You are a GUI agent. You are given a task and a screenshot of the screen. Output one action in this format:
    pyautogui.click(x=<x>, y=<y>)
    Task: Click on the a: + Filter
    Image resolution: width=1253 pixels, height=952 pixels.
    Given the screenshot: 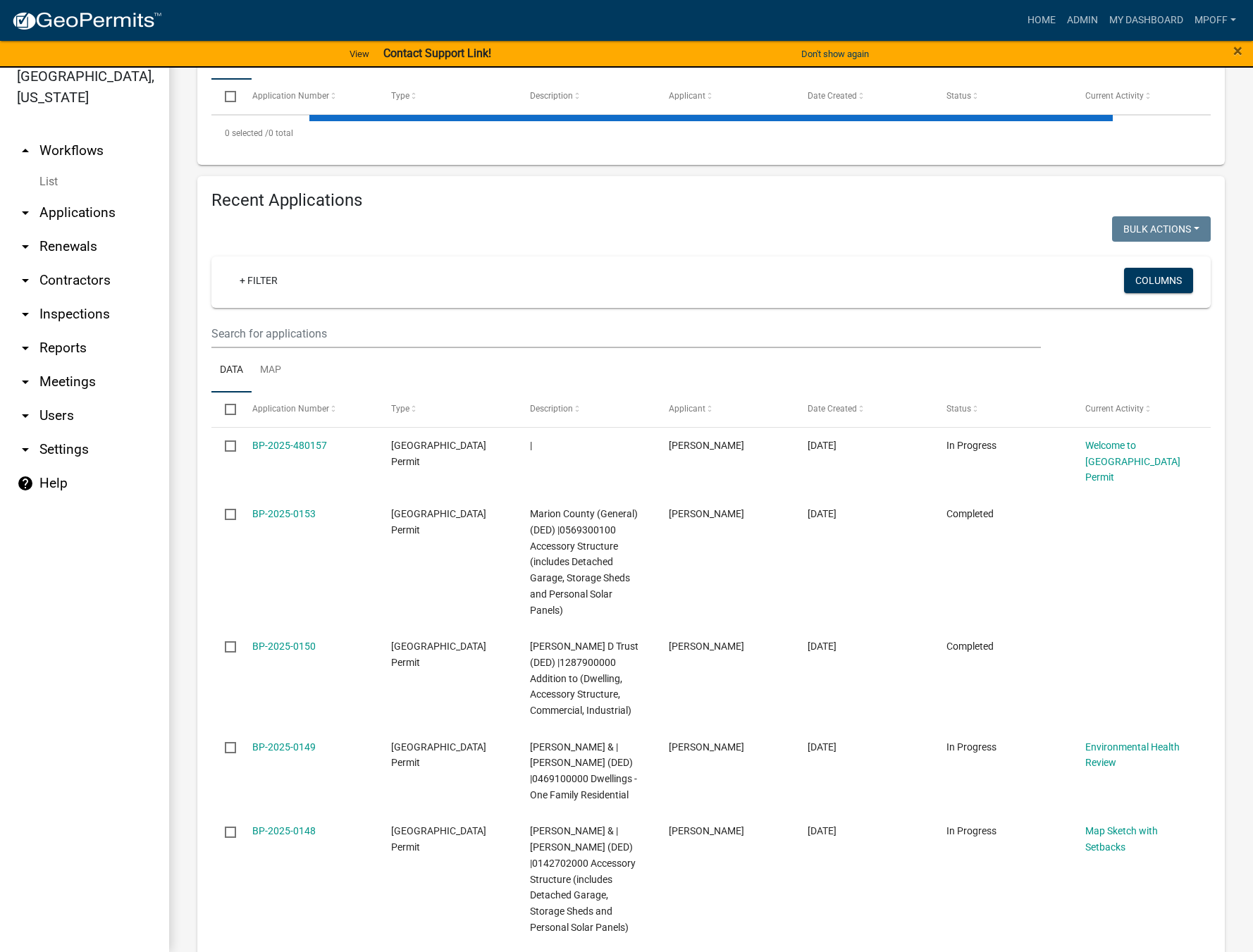 What is the action you would take?
    pyautogui.click(x=258, y=280)
    